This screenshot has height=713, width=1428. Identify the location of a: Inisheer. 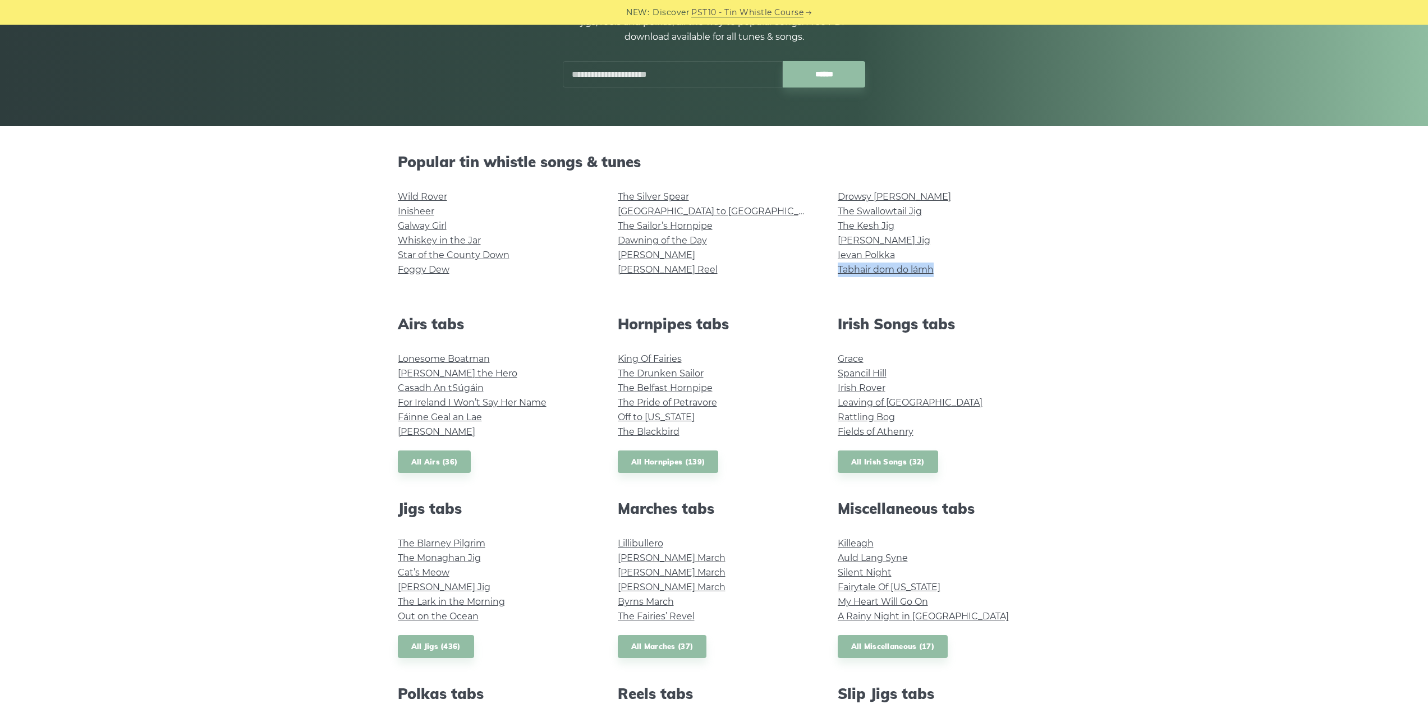
(416, 211).